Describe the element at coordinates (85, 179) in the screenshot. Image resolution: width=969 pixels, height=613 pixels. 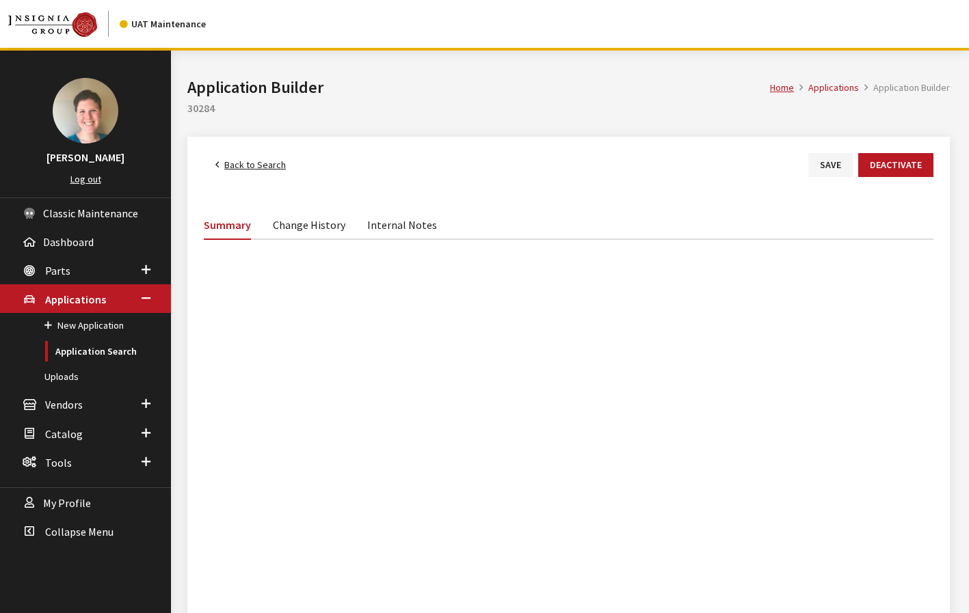
I see `a: Log out` at that location.